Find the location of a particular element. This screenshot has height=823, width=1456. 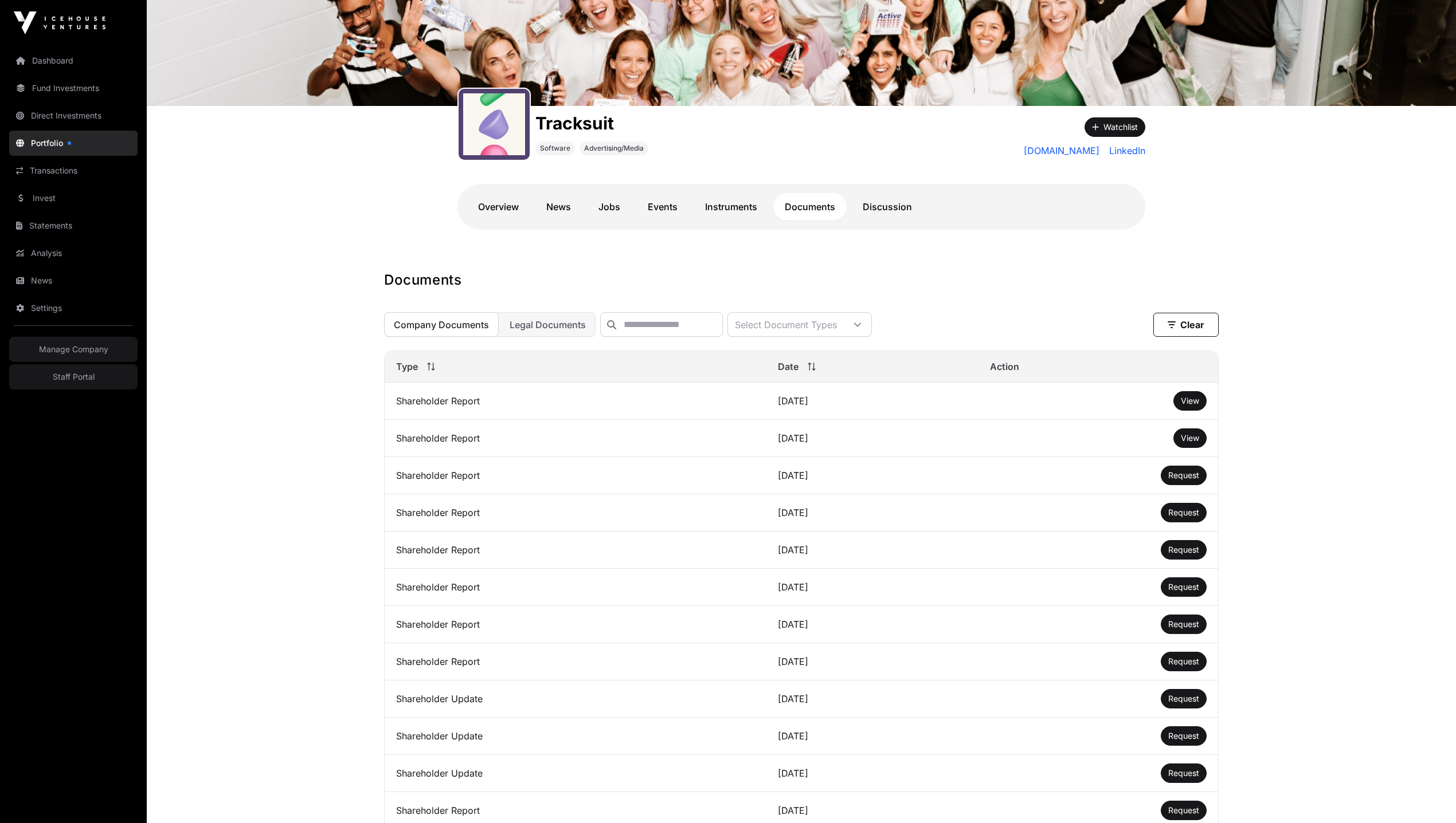

a: Dashboard is located at coordinates (73, 61).